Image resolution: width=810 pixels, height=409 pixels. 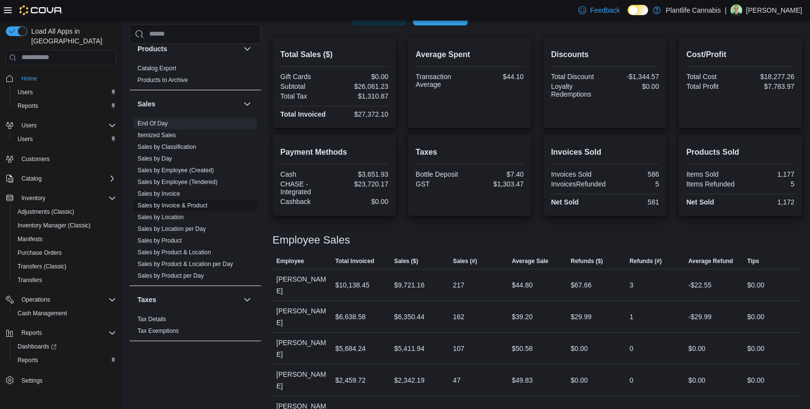 What do you see at coordinates (67, 299) in the screenshot?
I see `span: Operations` at bounding box center [67, 299].